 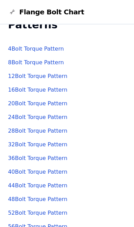 What do you see at coordinates (37, 172) in the screenshot?
I see `a: 40Bolt Torque Pattern` at bounding box center [37, 172].